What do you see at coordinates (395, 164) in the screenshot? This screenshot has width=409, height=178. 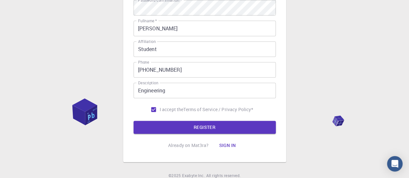 I see `div: Open Intercom Messenger` at bounding box center [395, 164].